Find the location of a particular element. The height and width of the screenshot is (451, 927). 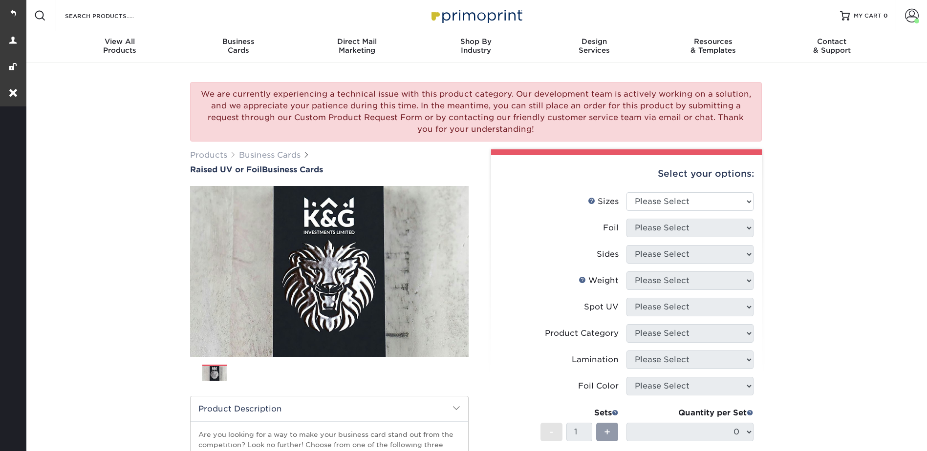

div: Industry is located at coordinates (475, 46).